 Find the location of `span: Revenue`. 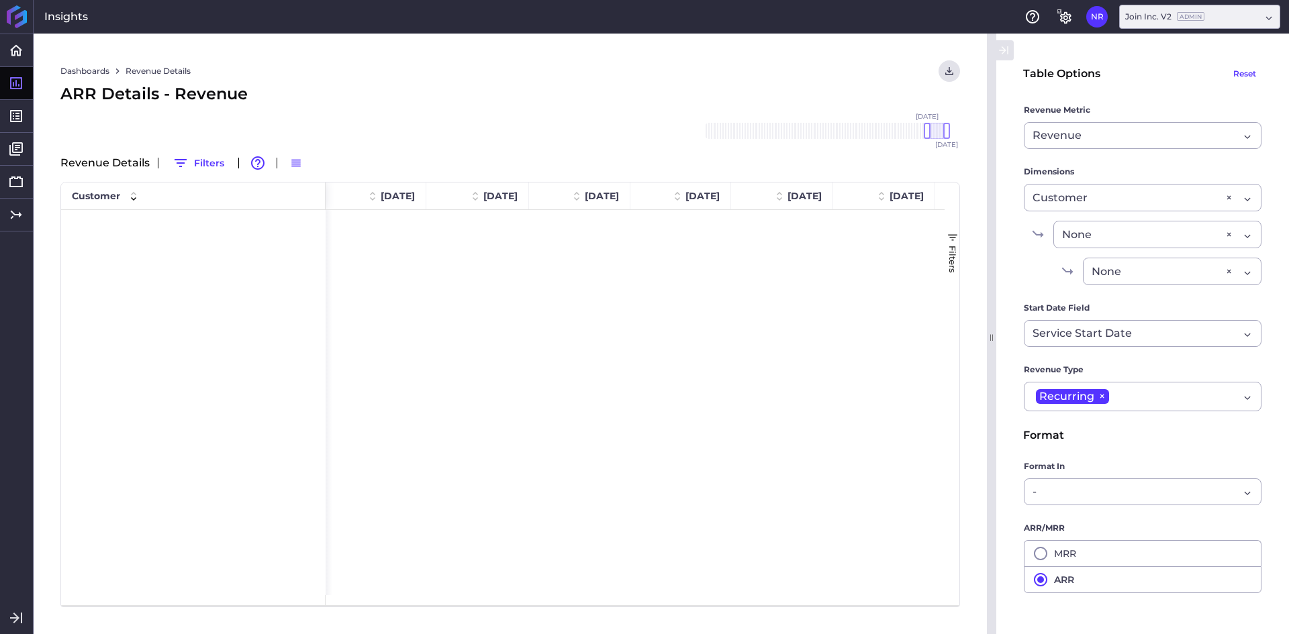

span: Revenue is located at coordinates (1057, 136).